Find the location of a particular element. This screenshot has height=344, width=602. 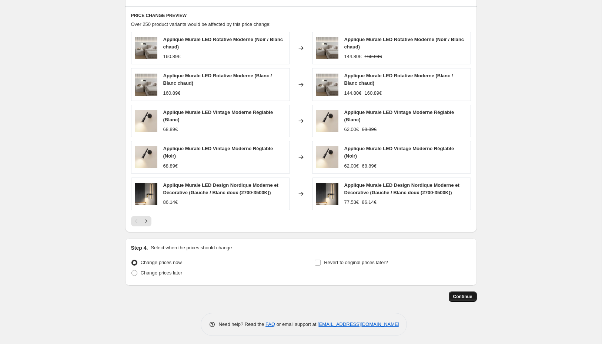

h6: PRICE CHANGE PREVIEW is located at coordinates (301, 16).